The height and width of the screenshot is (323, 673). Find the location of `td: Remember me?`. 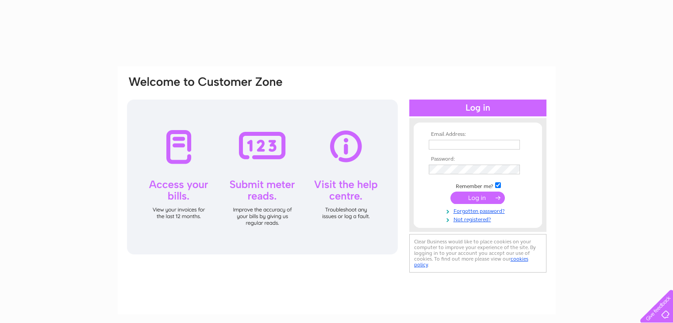

td: Remember me? is located at coordinates (478, 186).